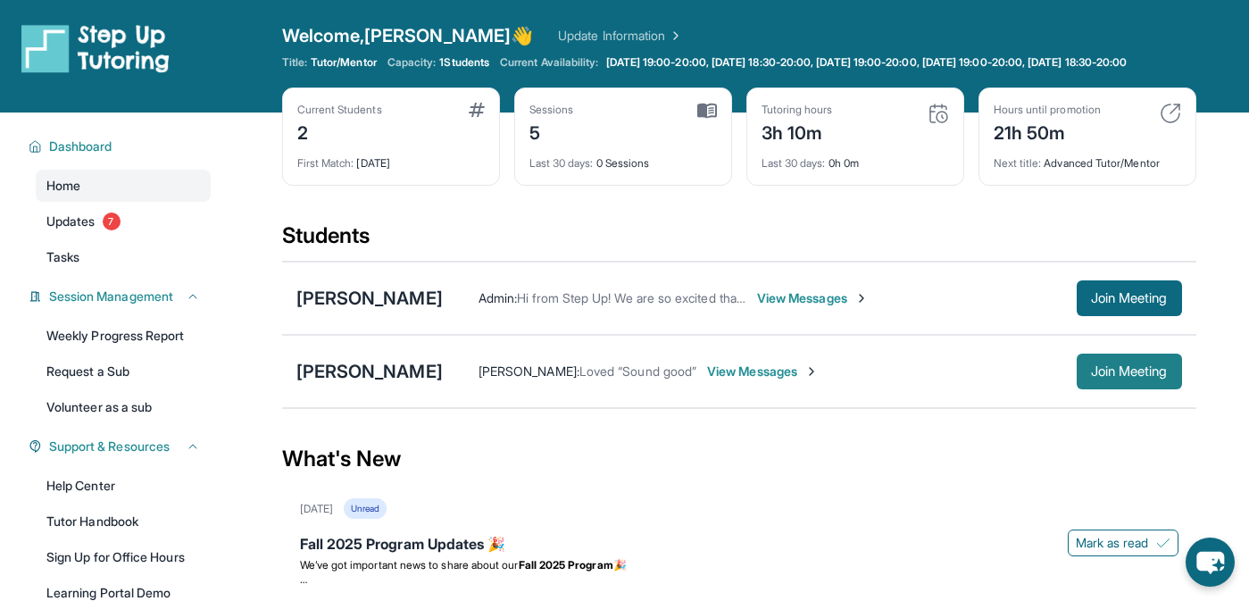 The image size is (1249, 601). What do you see at coordinates (71, 221) in the screenshot?
I see `span: Updates` at bounding box center [71, 221].